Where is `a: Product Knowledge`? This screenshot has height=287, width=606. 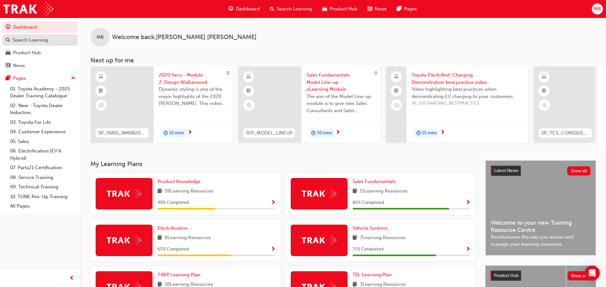 a: Product Knowledge is located at coordinates (180, 182).